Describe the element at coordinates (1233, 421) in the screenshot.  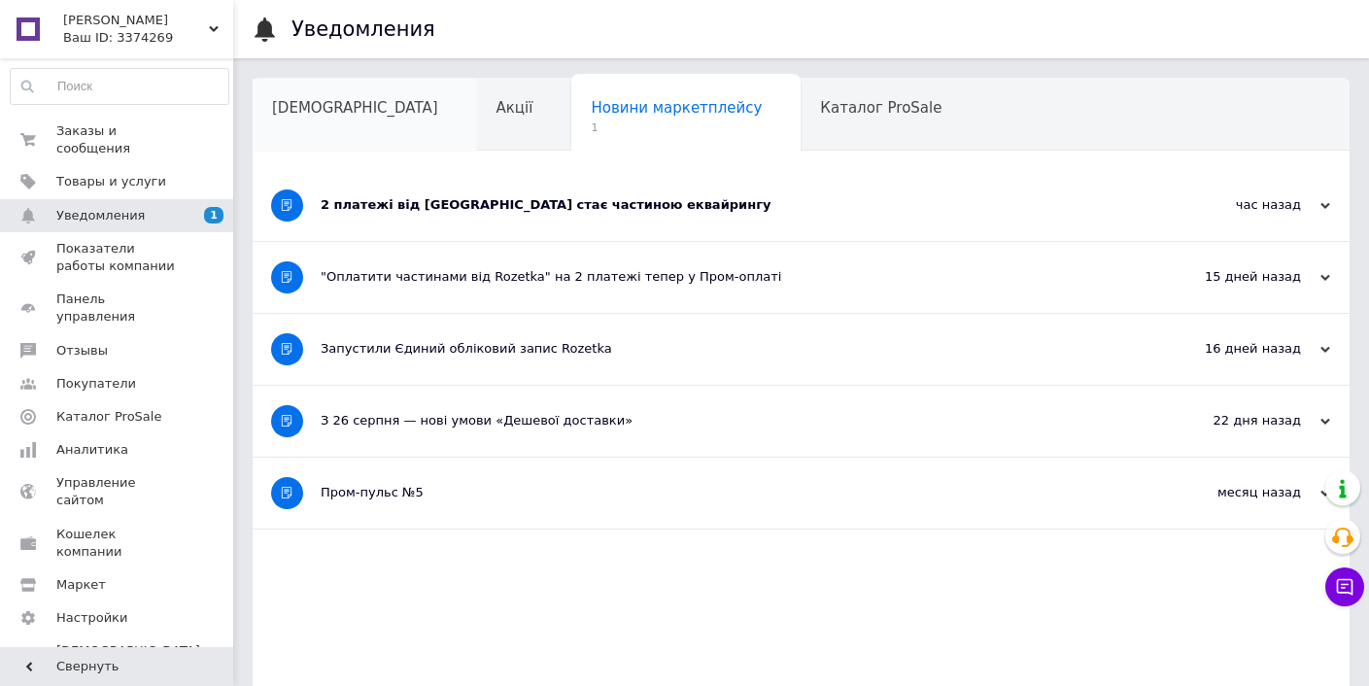
I see `div: 22 дня назад` at that location.